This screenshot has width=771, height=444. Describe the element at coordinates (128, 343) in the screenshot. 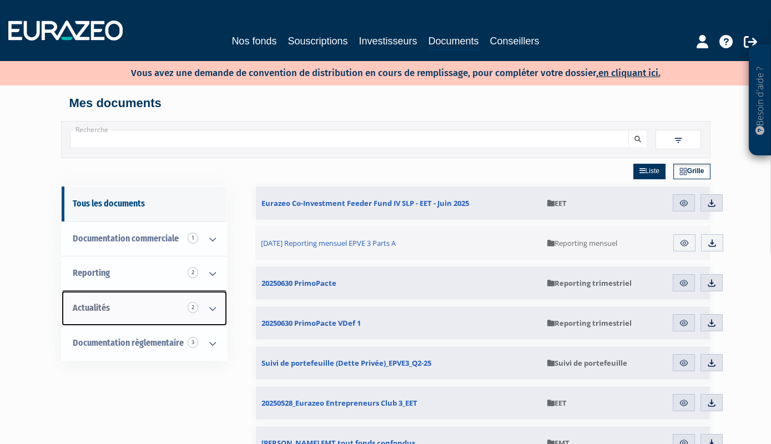

I see `span: Documentation règlementaire` at that location.